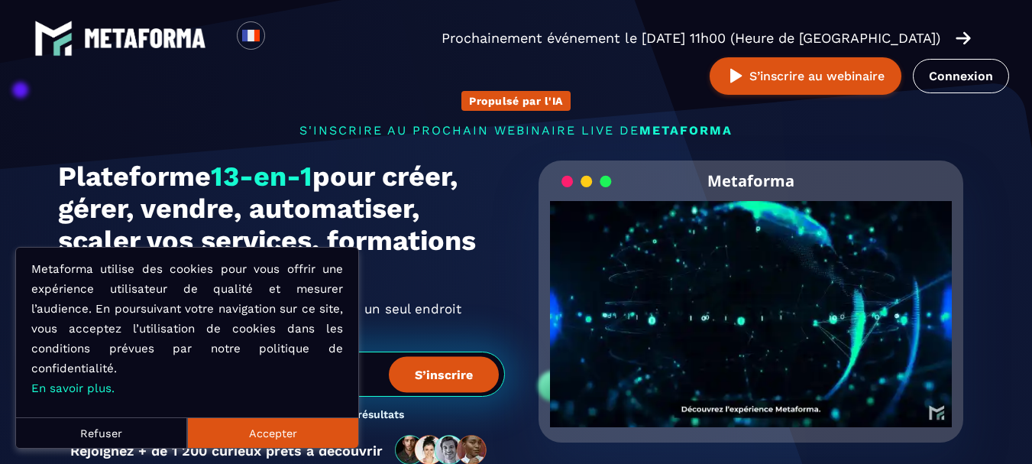 The width and height of the screenshot is (1032, 464). What do you see at coordinates (283, 38) in the screenshot?
I see `div: Search for option` at bounding box center [283, 38].